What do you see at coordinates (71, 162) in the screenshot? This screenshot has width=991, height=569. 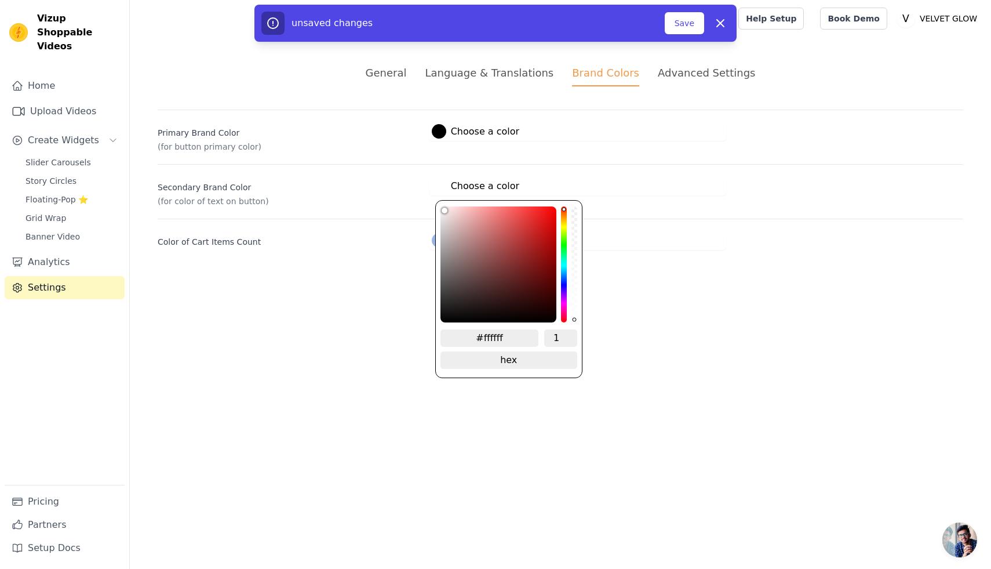 I see `a: Slider Carousels` at bounding box center [71, 162].